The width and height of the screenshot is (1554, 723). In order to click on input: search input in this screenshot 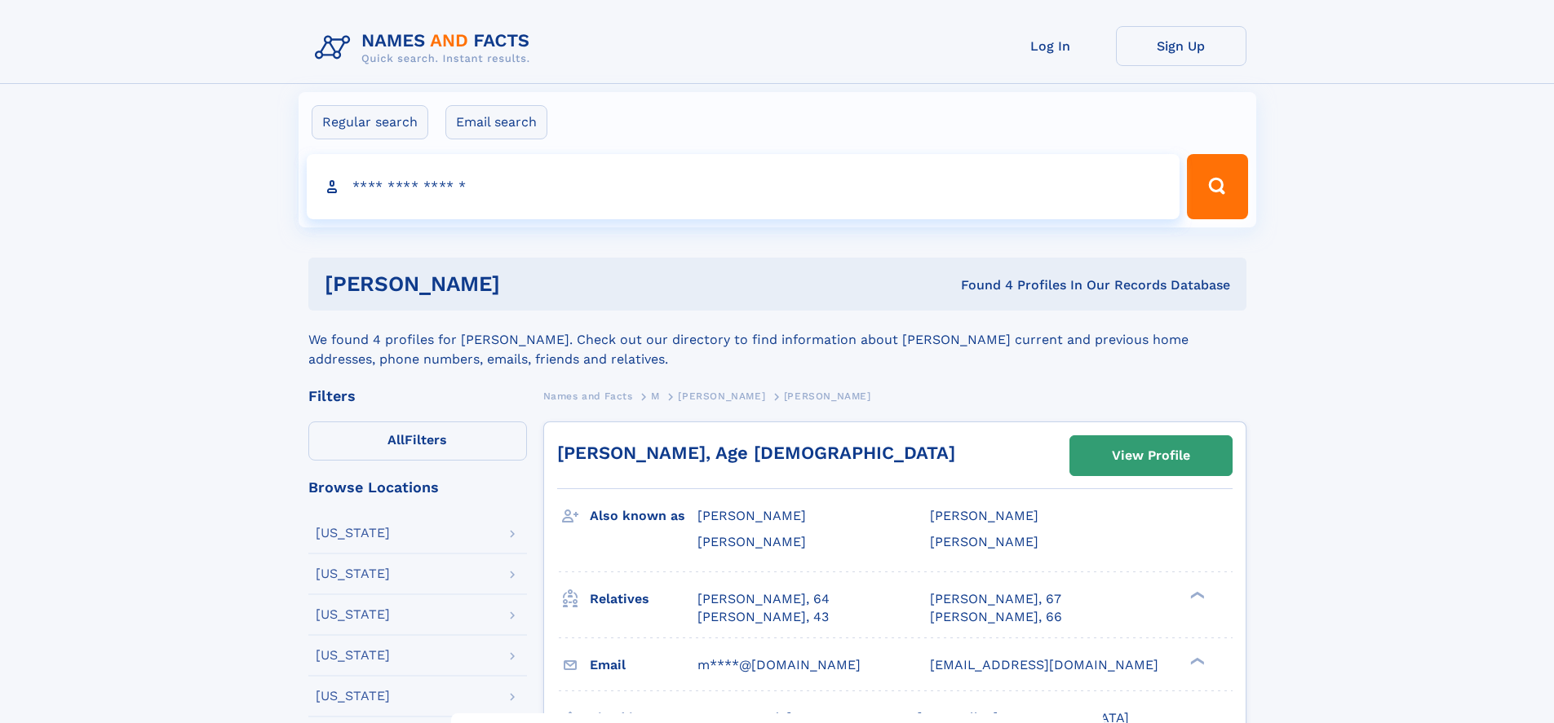, I will do `click(743, 187)`.